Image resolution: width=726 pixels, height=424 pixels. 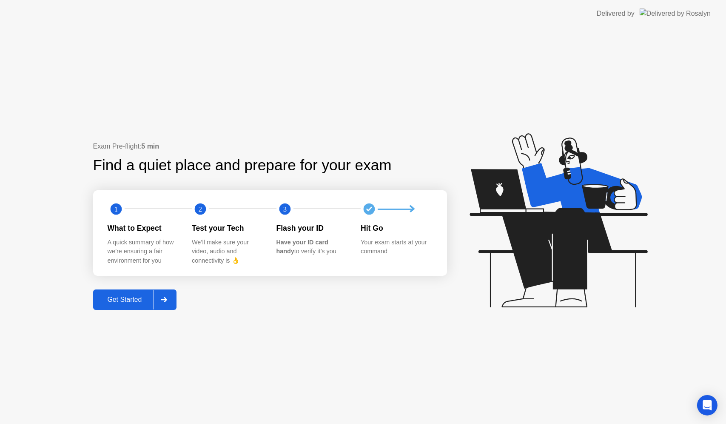 What do you see at coordinates (312, 228) in the screenshot?
I see `div: Flash your ID` at bounding box center [312, 228].